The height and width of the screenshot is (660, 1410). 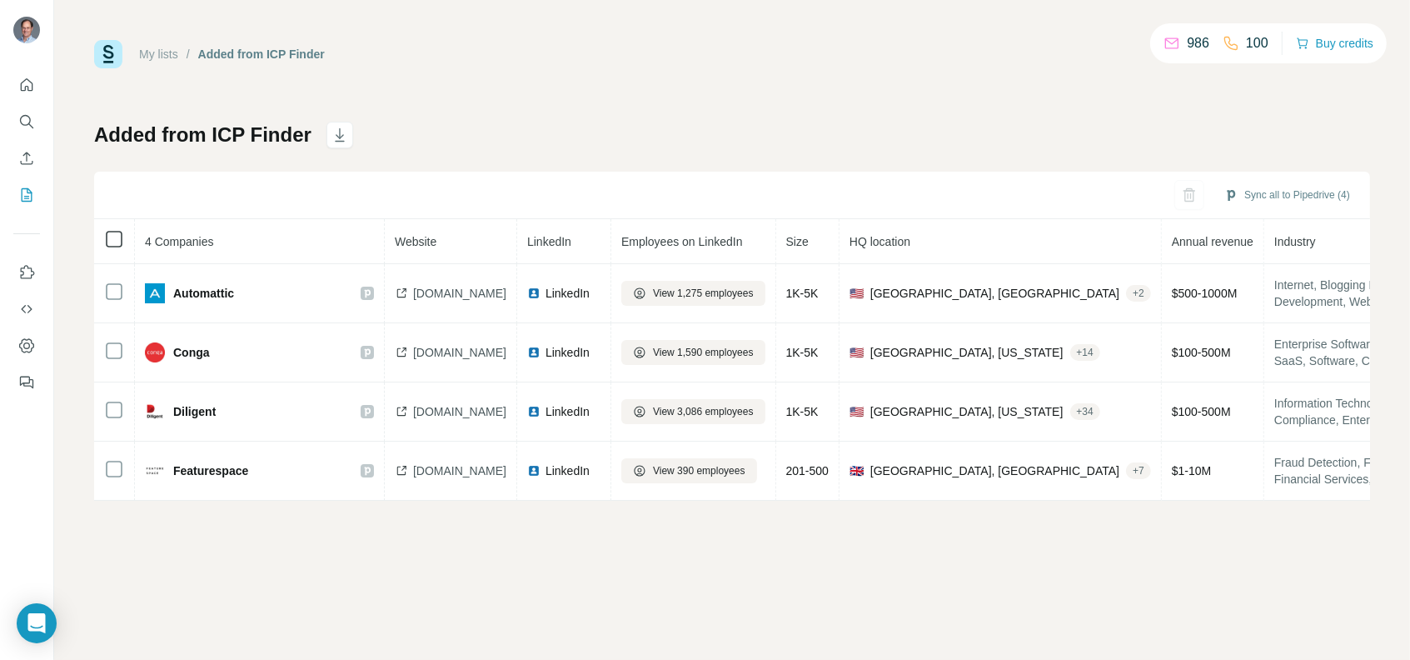 What do you see at coordinates (1295, 242) in the screenshot?
I see `span: Industry` at bounding box center [1295, 242].